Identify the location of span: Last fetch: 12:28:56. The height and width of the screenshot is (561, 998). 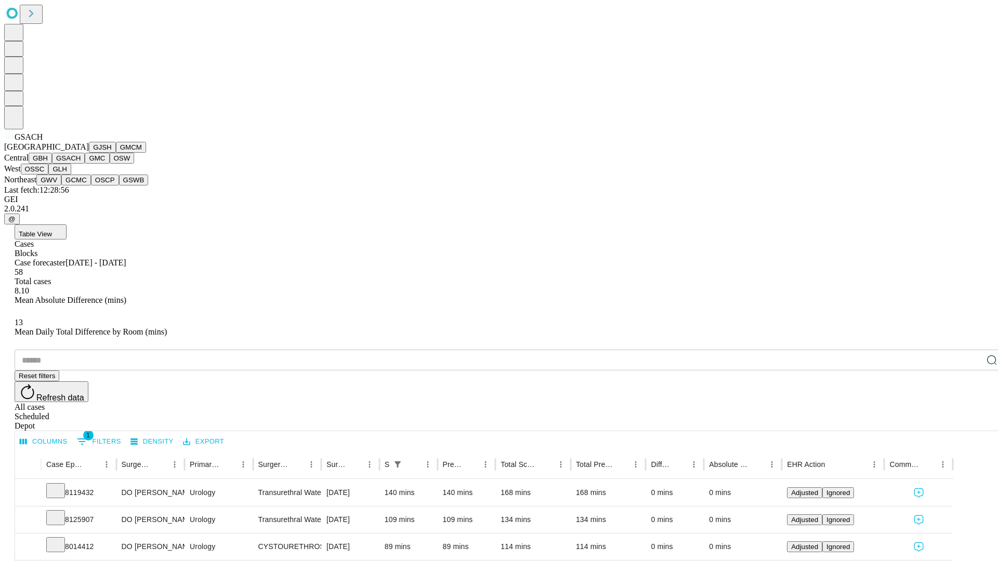
(36, 190).